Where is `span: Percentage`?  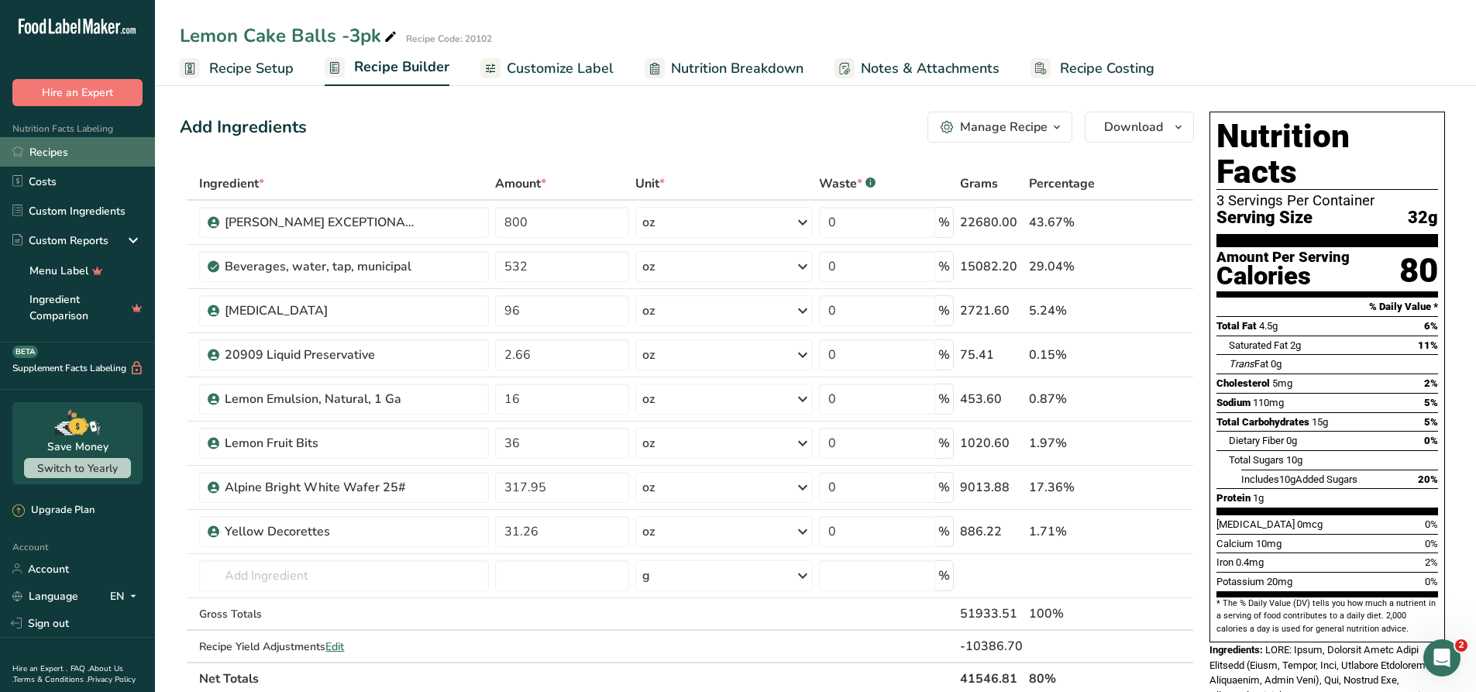
span: Percentage is located at coordinates (1062, 184).